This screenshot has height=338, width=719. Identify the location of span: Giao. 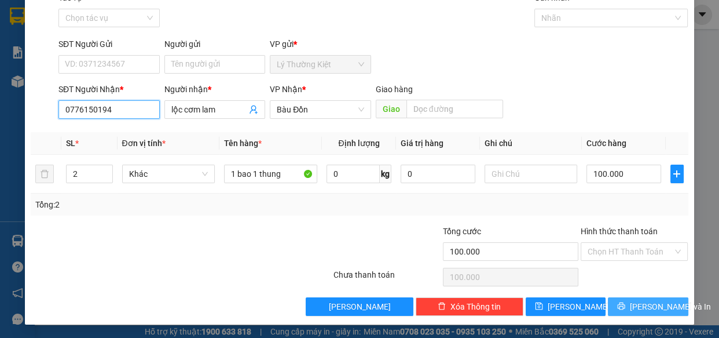
(391, 109).